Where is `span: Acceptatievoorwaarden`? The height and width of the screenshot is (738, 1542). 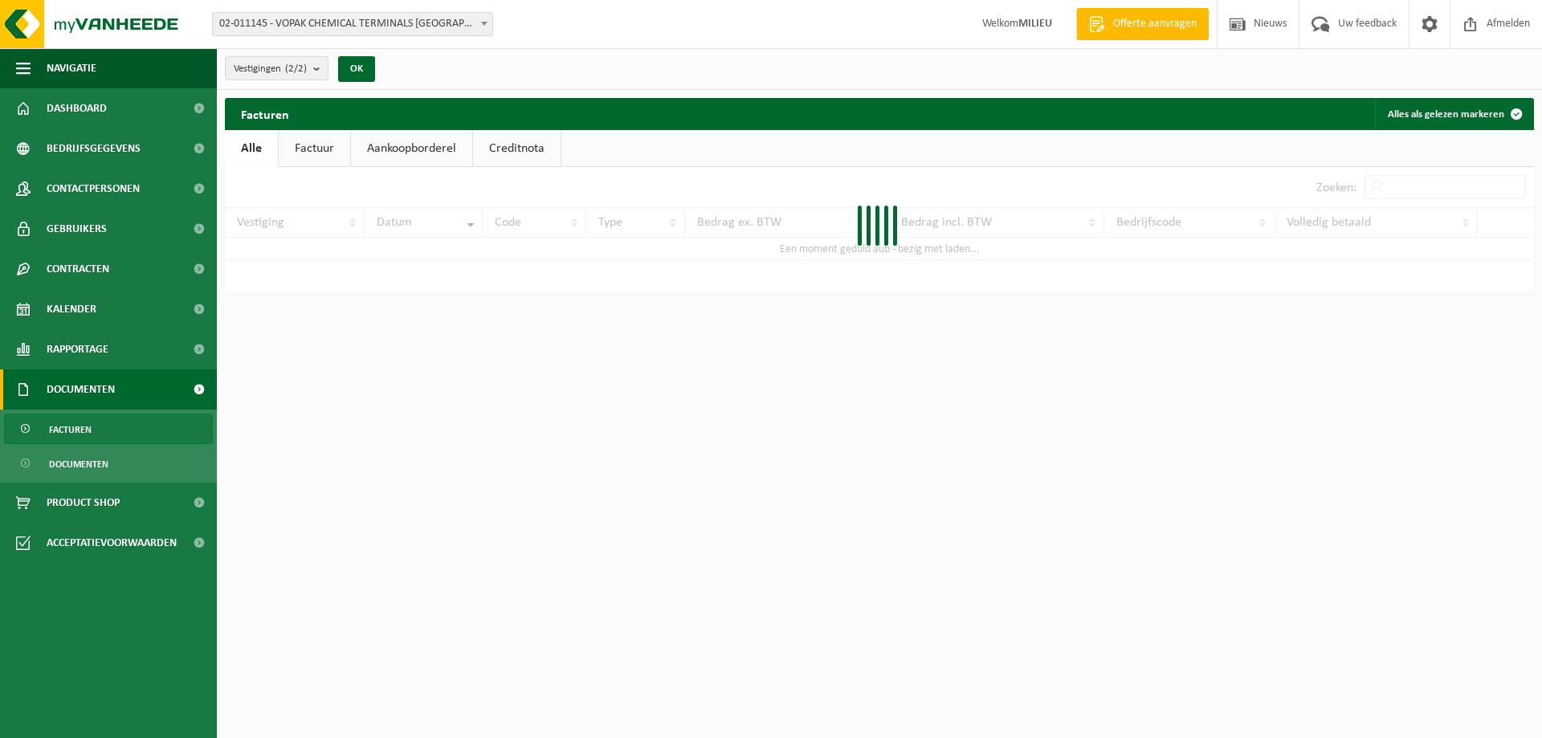 span: Acceptatievoorwaarden is located at coordinates (112, 543).